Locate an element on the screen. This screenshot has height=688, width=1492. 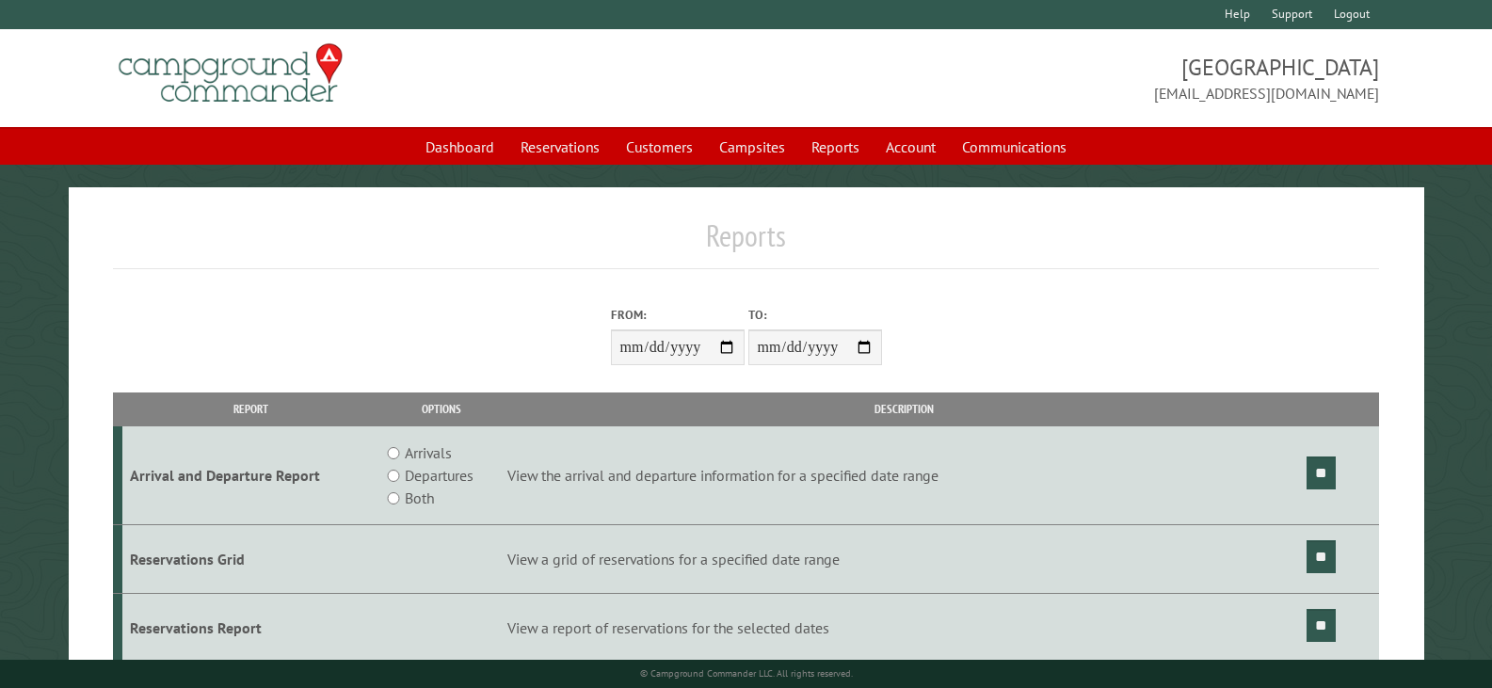
label: Departures is located at coordinates (439, 475).